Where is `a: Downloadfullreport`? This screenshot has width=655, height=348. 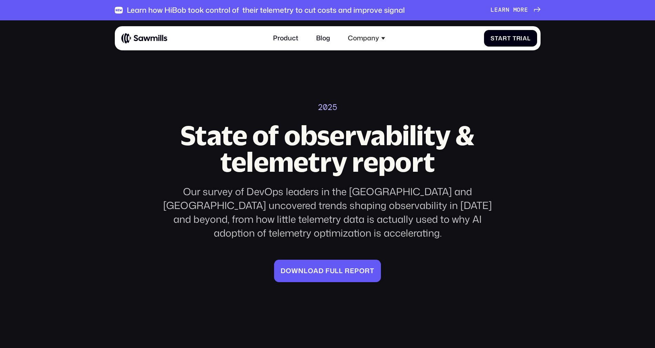 a: Downloadfullreport is located at coordinates (328, 271).